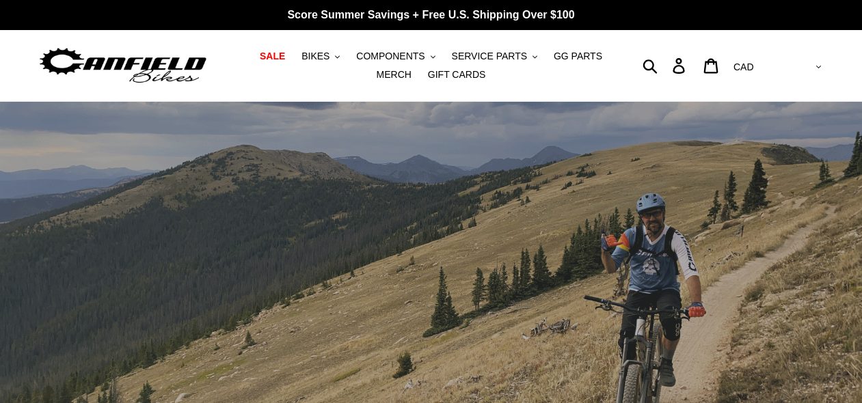 The image size is (862, 403). I want to click on a: MERCH, so click(394, 74).